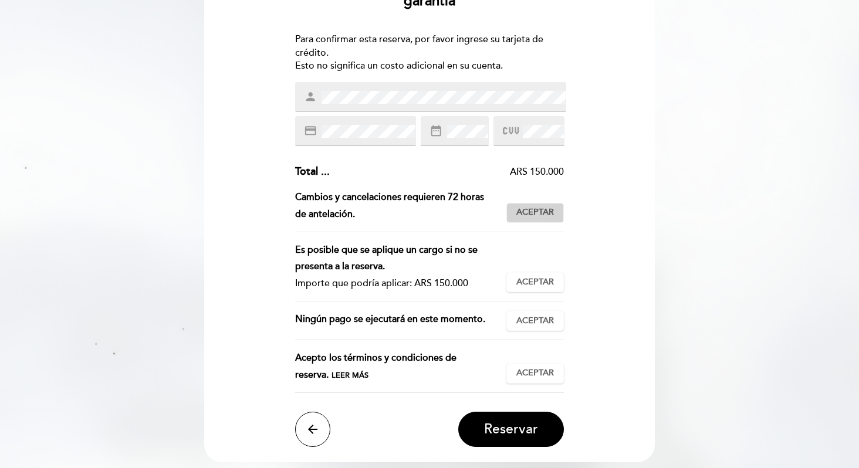 This screenshot has width=859, height=468. I want to click on span: Leer más, so click(350, 376).